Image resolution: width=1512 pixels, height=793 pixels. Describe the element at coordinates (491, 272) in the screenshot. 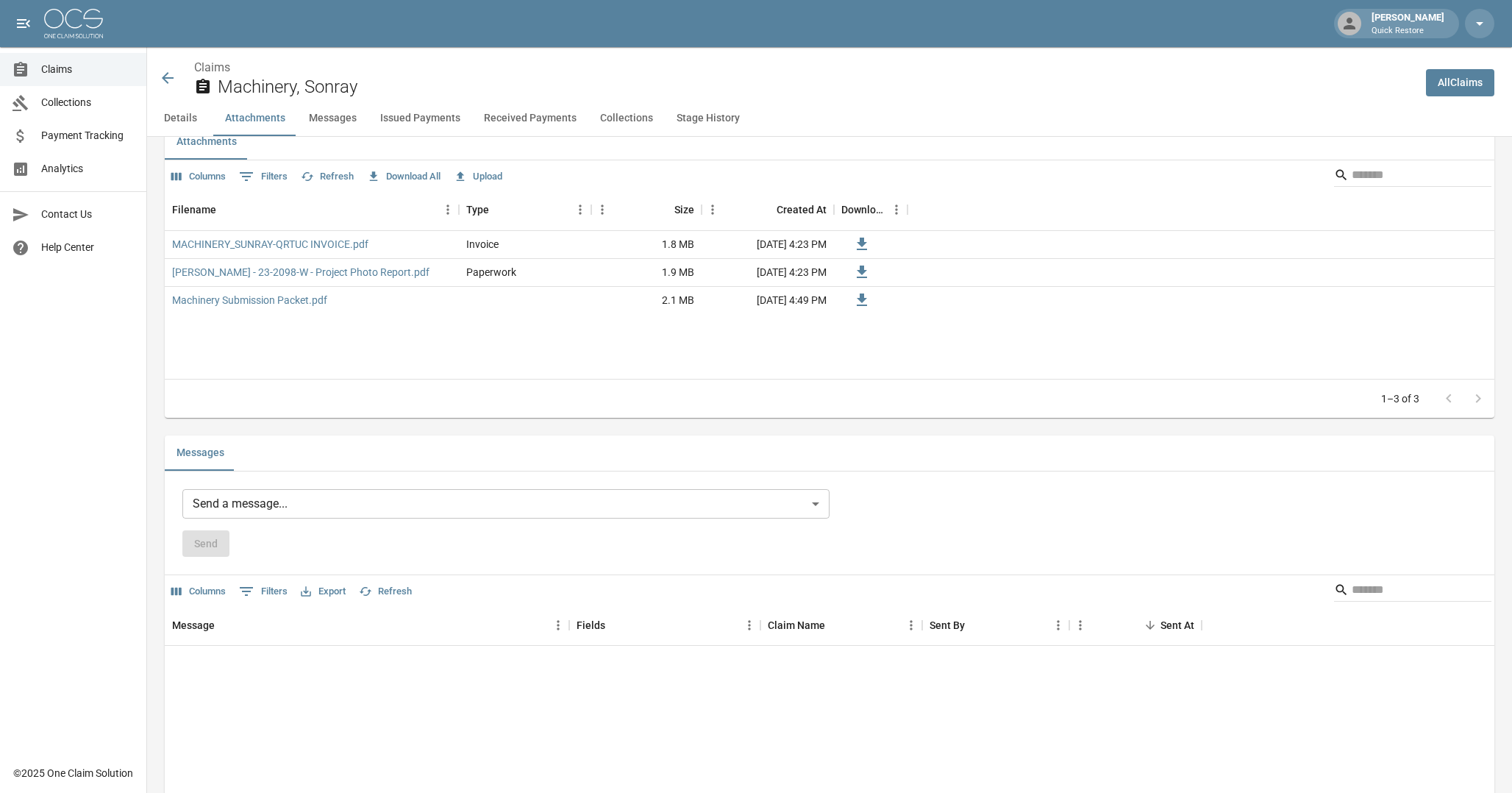

I see `div: Paperwork` at that location.